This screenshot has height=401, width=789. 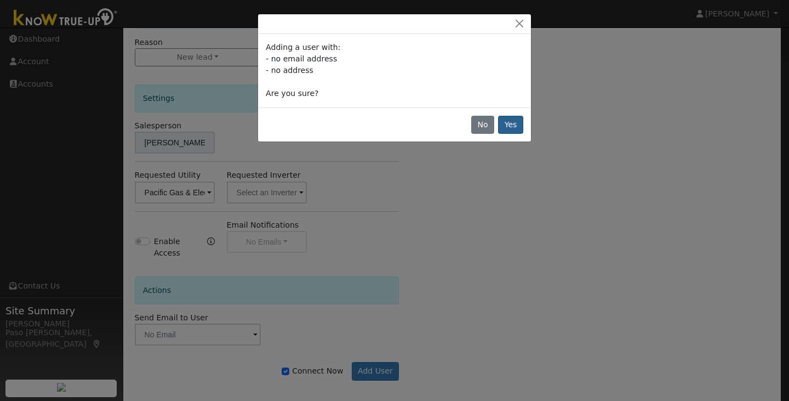 What do you see at coordinates (519, 24) in the screenshot?
I see `button: Close` at bounding box center [519, 24].